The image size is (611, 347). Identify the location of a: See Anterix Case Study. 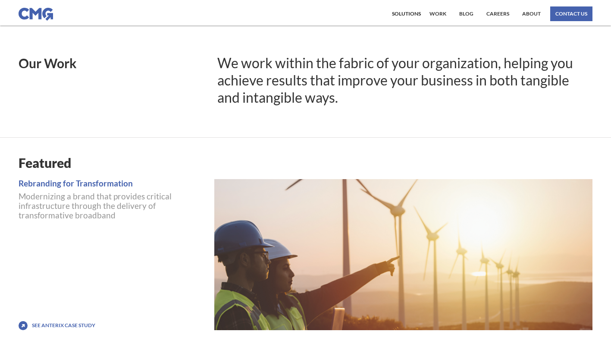
(63, 325).